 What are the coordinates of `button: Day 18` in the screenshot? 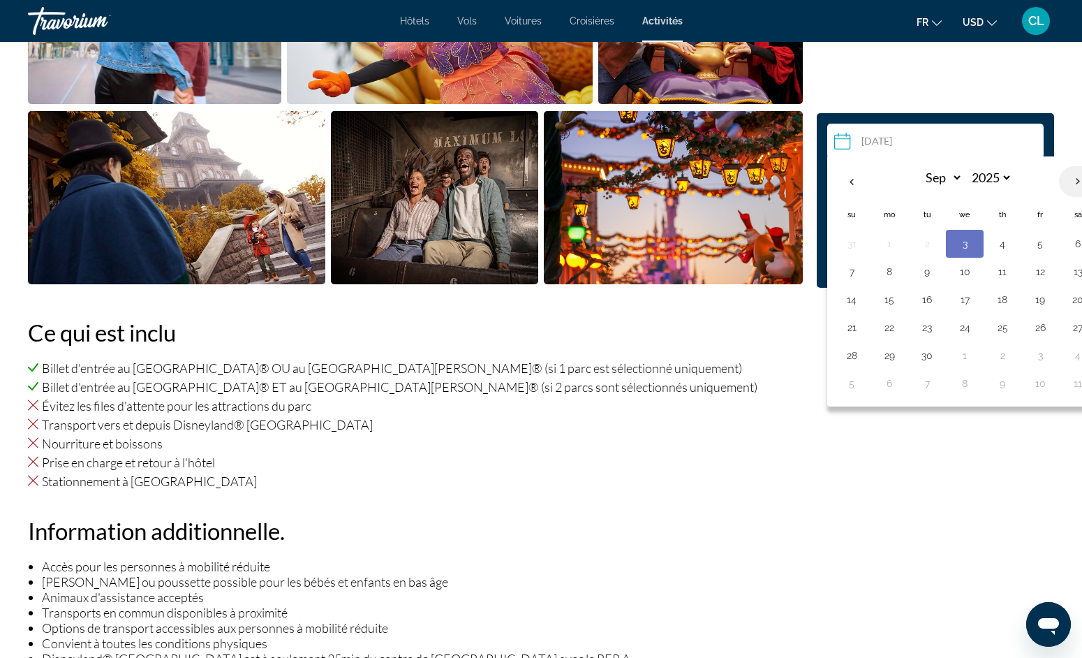 It's located at (1003, 300).